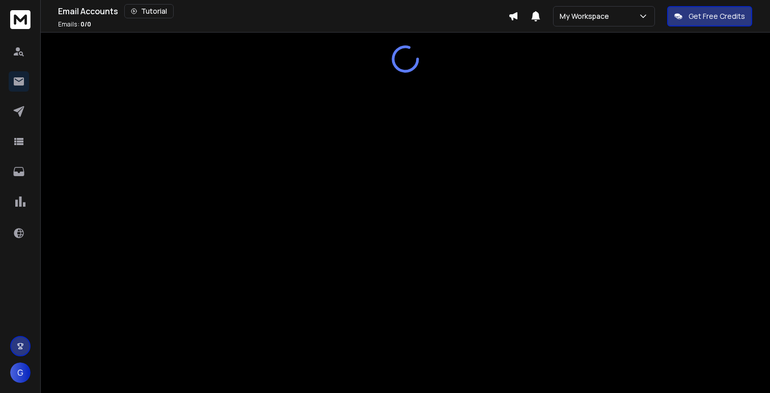 This screenshot has width=770, height=393. Describe the element at coordinates (74, 24) in the screenshot. I see `p: Emails :` at that location.